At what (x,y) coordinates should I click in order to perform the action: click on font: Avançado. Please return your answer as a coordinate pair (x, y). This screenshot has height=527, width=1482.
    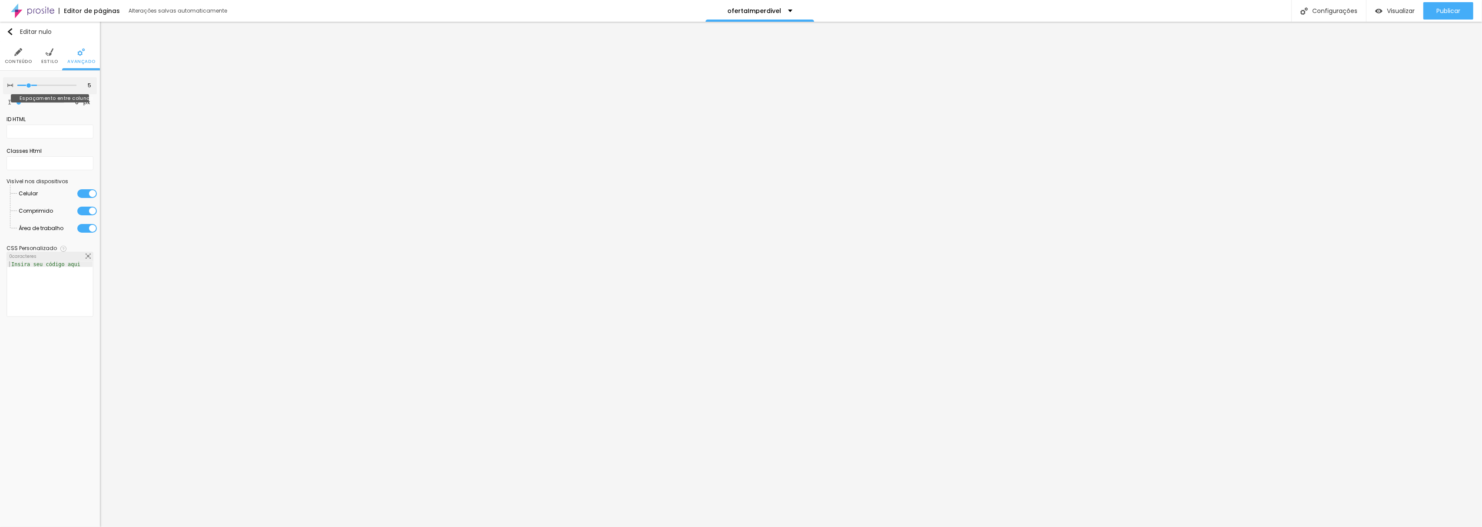
    Looking at the image, I should click on (81, 61).